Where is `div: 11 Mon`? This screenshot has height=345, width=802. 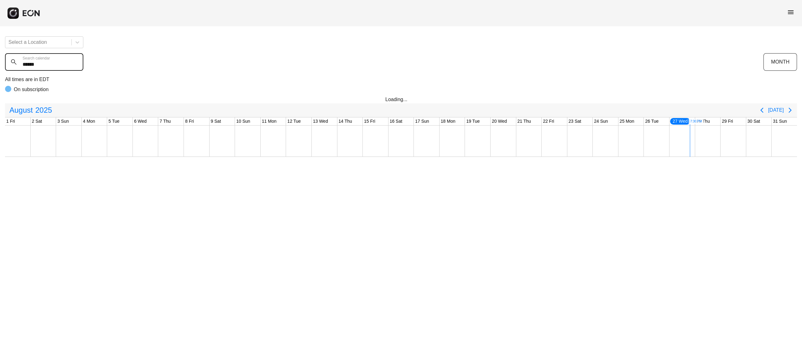
div: 11 Mon is located at coordinates (269, 121).